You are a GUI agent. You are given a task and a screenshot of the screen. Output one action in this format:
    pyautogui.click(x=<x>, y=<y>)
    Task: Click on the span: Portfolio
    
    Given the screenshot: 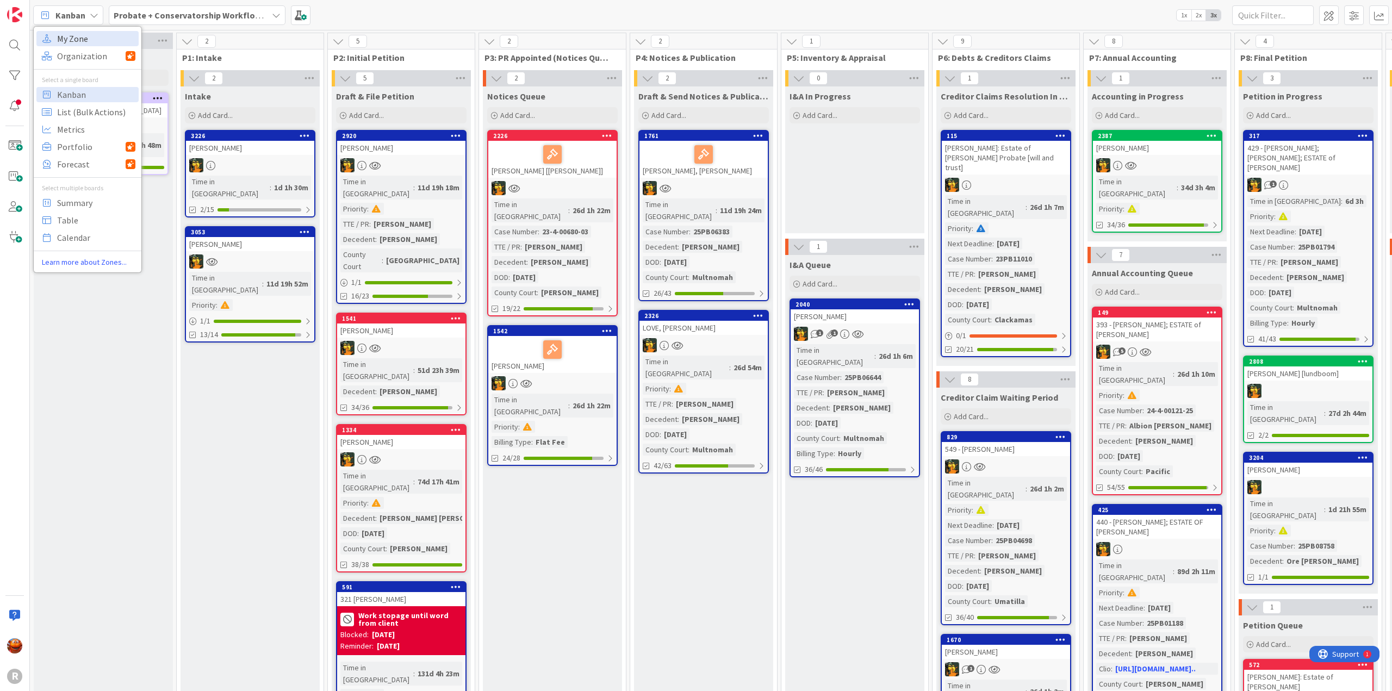 What is the action you would take?
    pyautogui.click(x=91, y=147)
    